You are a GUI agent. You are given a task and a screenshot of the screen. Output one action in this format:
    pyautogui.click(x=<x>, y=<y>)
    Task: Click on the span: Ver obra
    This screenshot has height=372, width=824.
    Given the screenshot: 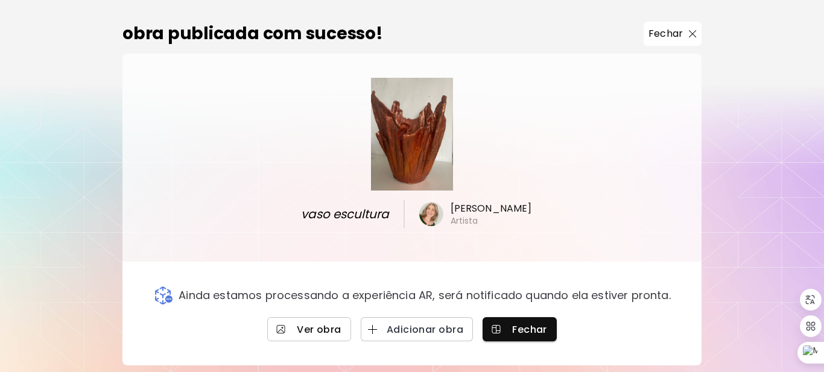 What is the action you would take?
    pyautogui.click(x=309, y=329)
    